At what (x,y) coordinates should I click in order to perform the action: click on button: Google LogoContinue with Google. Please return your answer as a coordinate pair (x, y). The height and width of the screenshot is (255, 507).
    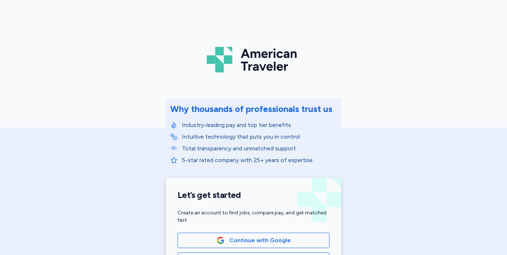
    Looking at the image, I should click on (254, 240).